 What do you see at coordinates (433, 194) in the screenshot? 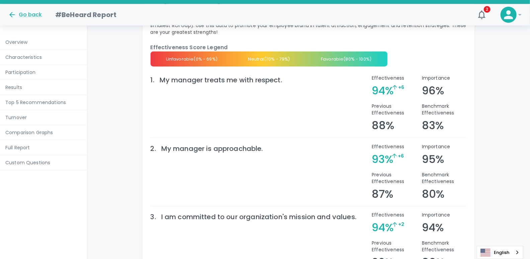
I see `h4: 80%` at bounding box center [433, 194].